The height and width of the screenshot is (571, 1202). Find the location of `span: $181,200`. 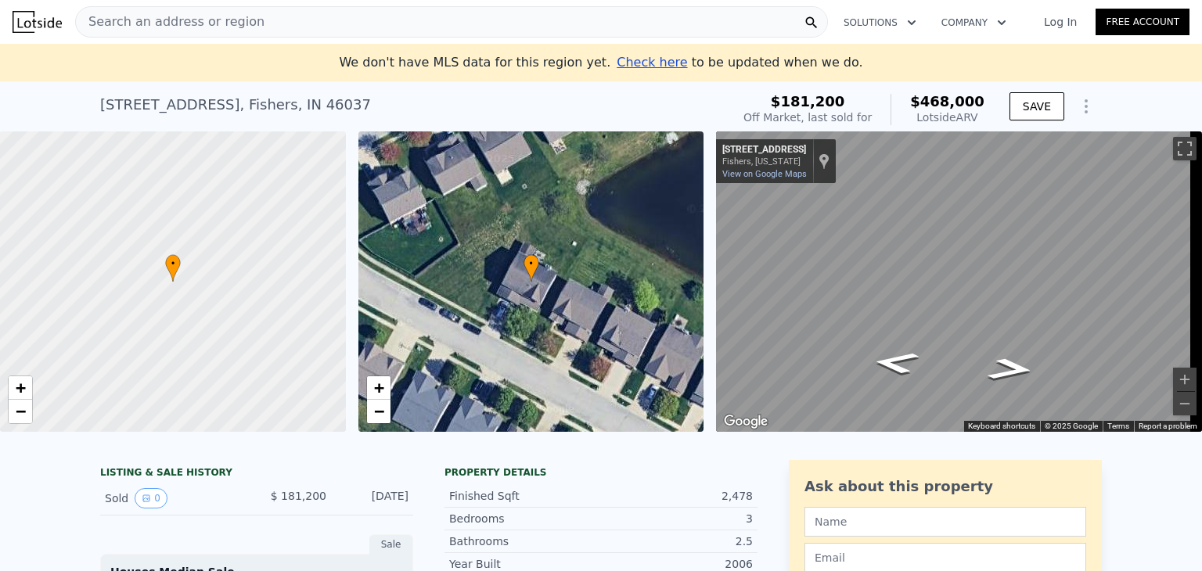

span: $181,200 is located at coordinates (808, 101).